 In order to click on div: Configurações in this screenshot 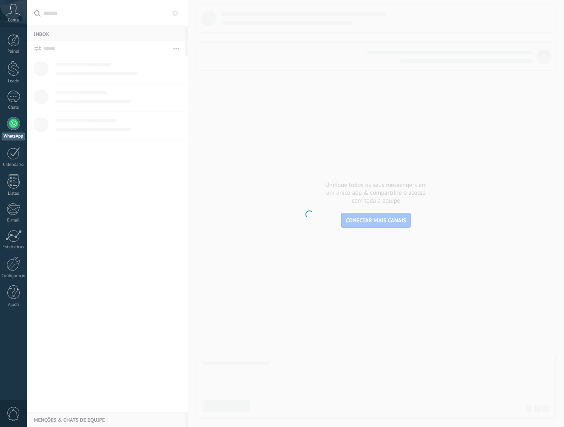, I will do `click(14, 276)`.